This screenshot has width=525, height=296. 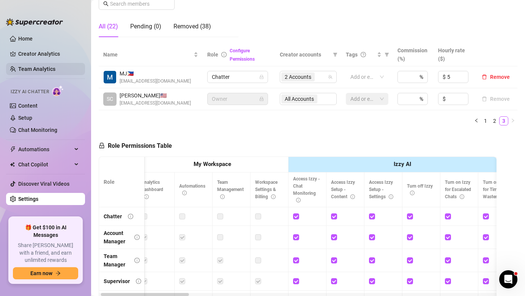 I want to click on span: Access Izzy Setup - Content, so click(x=343, y=190).